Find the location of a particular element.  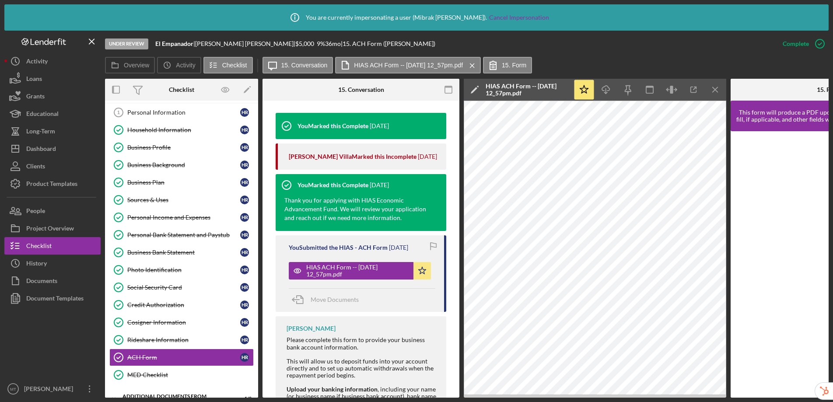

div: Under Review is located at coordinates (126, 44).